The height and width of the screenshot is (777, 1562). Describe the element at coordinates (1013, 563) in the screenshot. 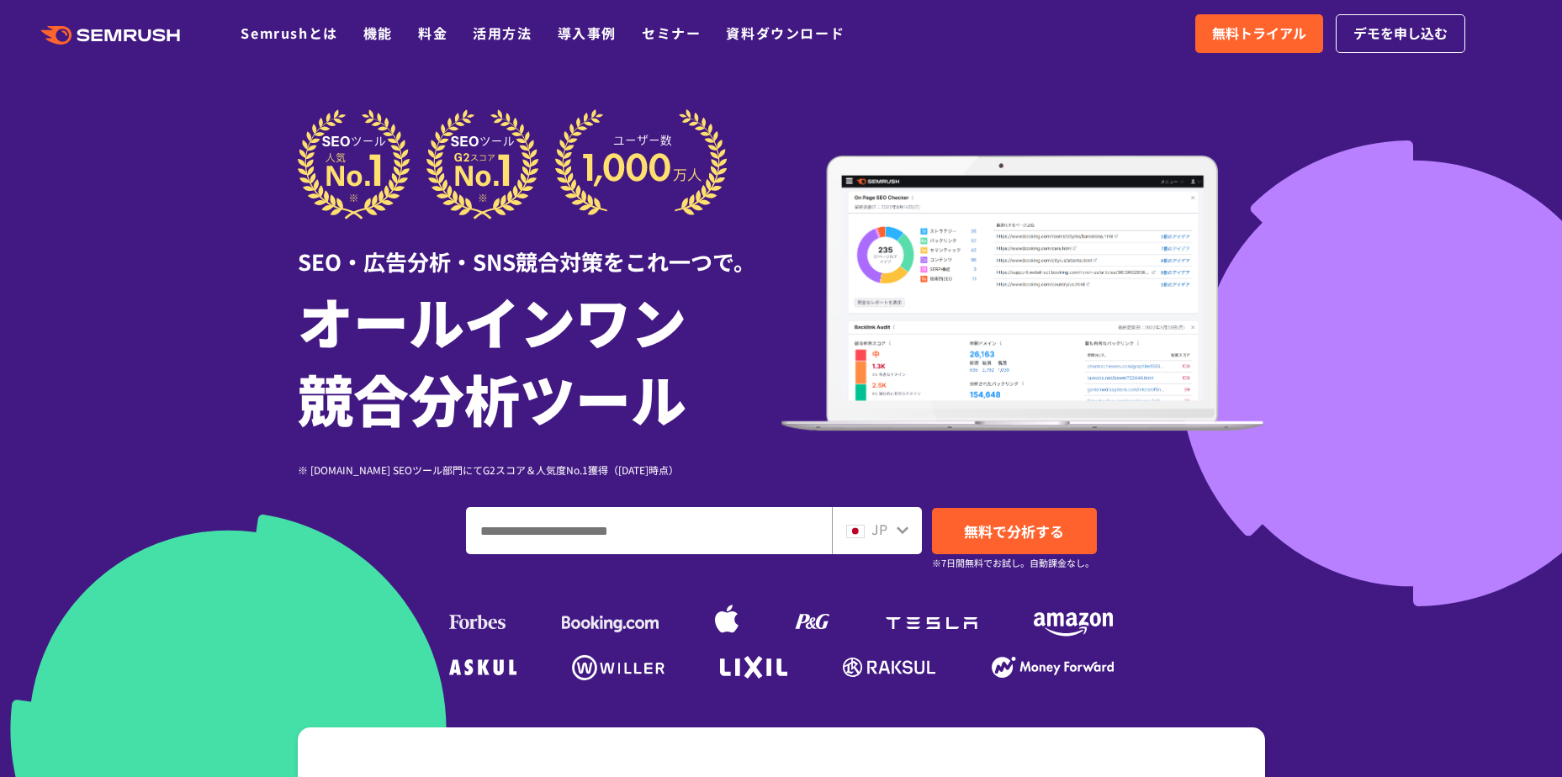

I see `small: ※7日間無料でお試し。自動課金なし。` at that location.